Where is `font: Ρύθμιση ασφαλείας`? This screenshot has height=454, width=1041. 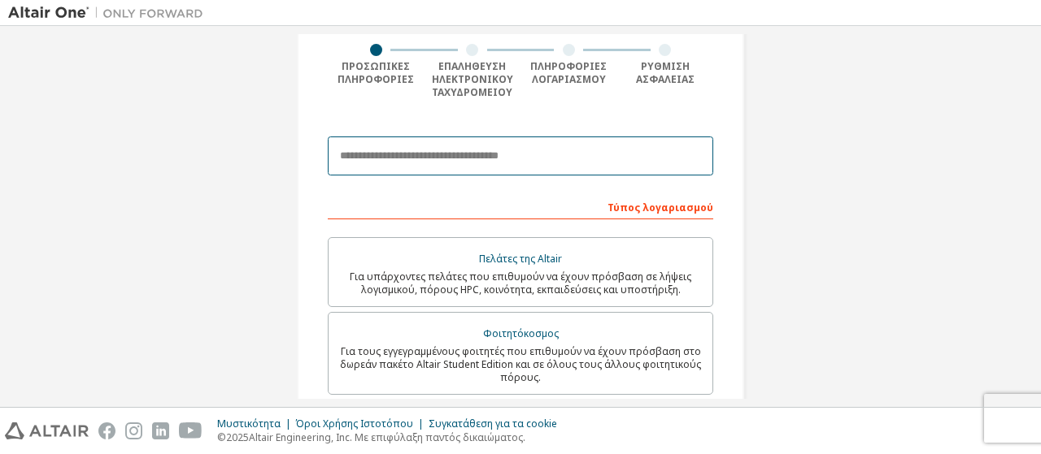 font: Ρύθμιση ασφαλείας is located at coordinates (665, 72).